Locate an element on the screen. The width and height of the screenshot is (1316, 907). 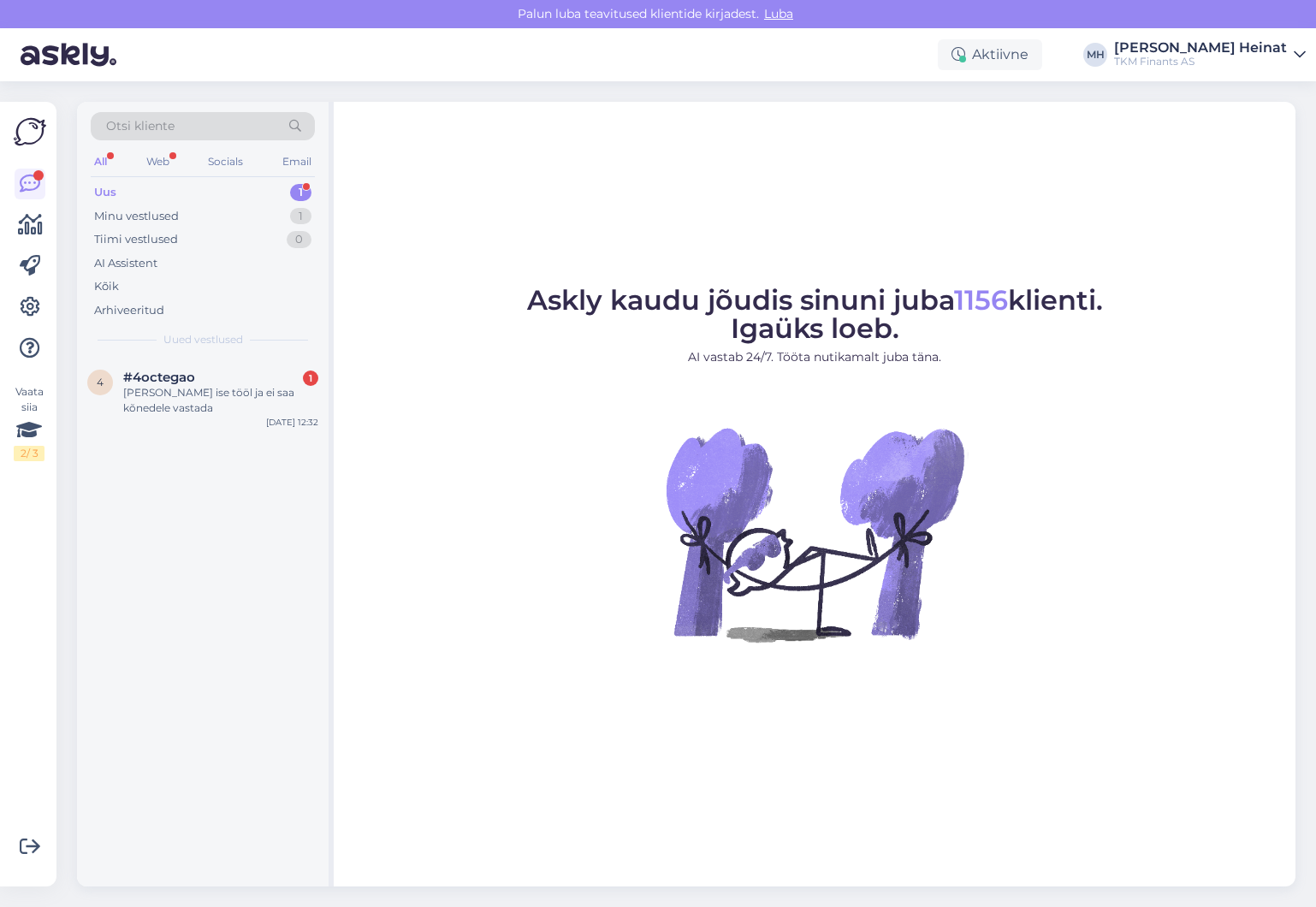
span: Luba is located at coordinates (778, 13).